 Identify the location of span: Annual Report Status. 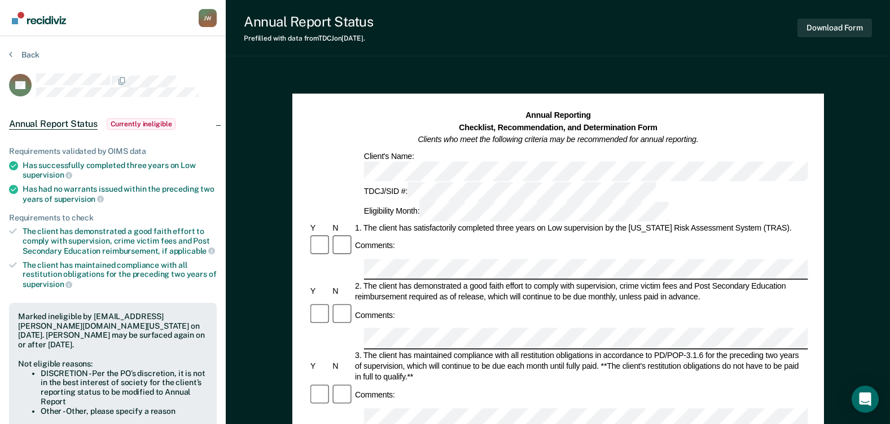
(53, 124).